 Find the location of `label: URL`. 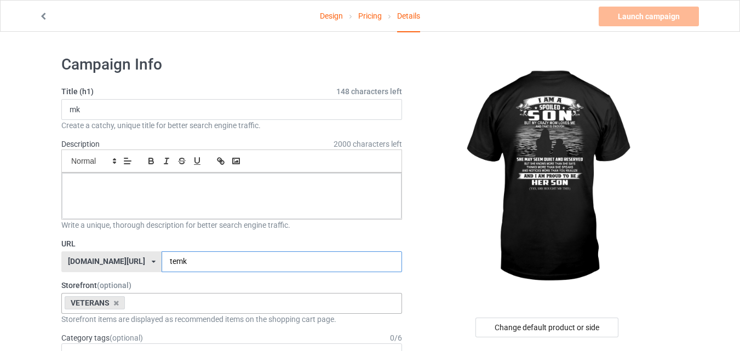

label: URL is located at coordinates (232, 244).